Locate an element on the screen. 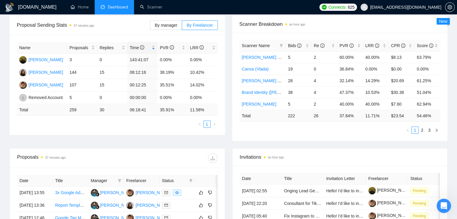 The height and width of the screenshot is (219, 457). td: 5 is located at coordinates (82, 98).